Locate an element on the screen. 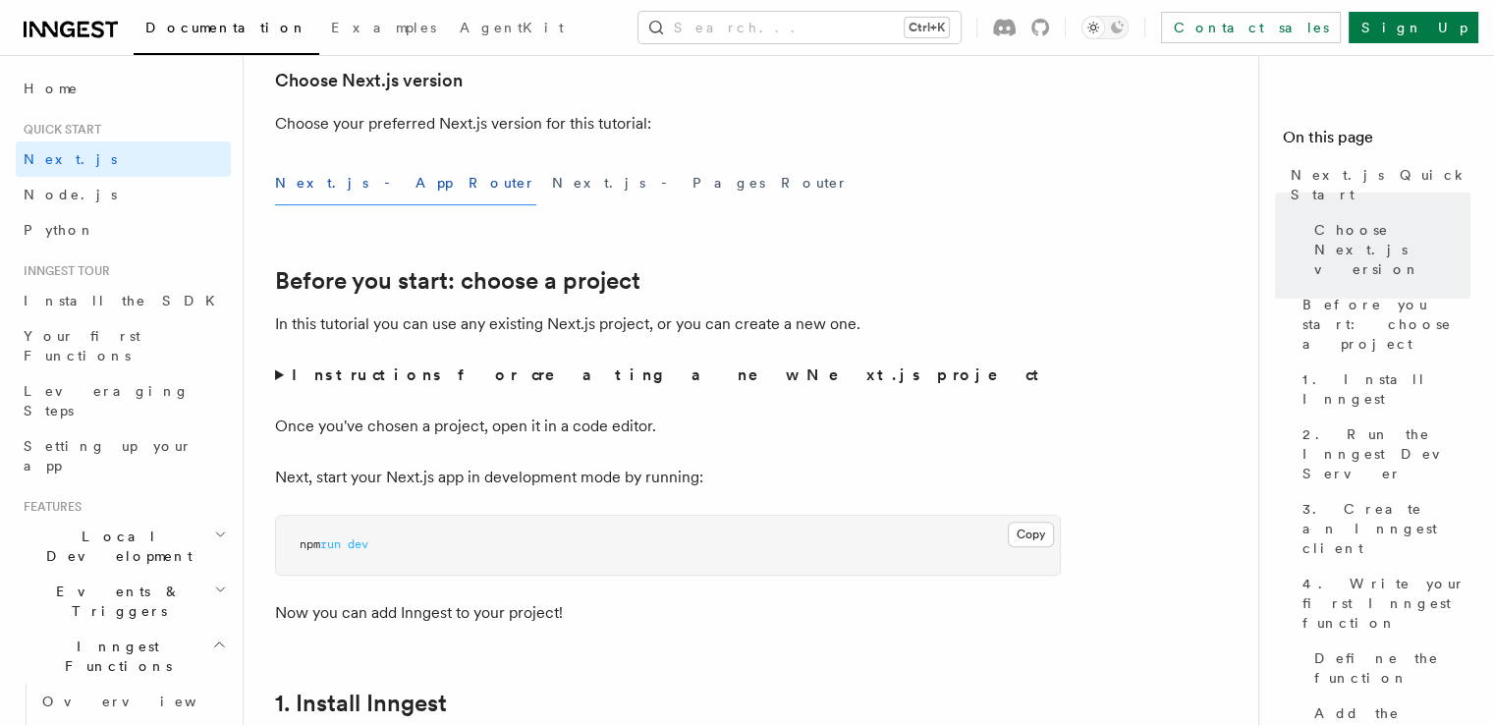  a: 2. Run the Inngest Dev Server is located at coordinates (1382, 454).